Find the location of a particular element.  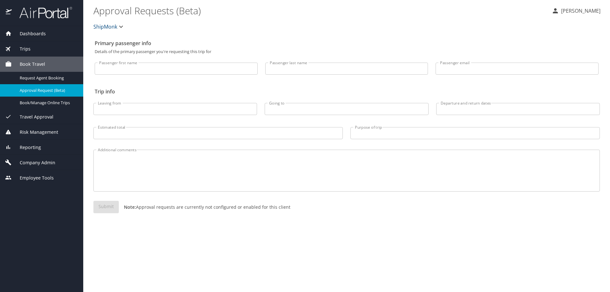

span: Request Agent Booking is located at coordinates (48, 78).